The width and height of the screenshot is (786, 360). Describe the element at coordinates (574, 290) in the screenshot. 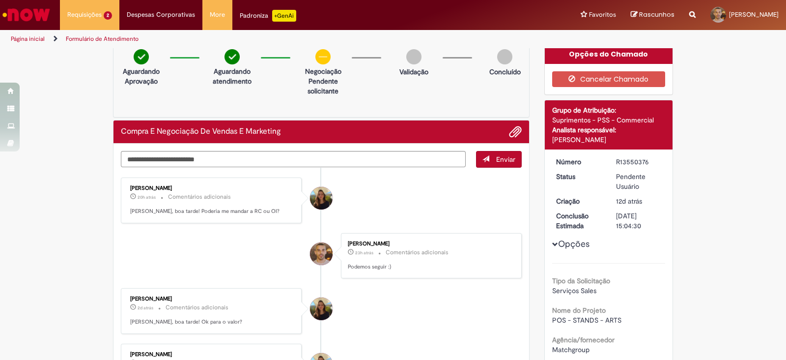

I see `span: Serviços Sales` at that location.